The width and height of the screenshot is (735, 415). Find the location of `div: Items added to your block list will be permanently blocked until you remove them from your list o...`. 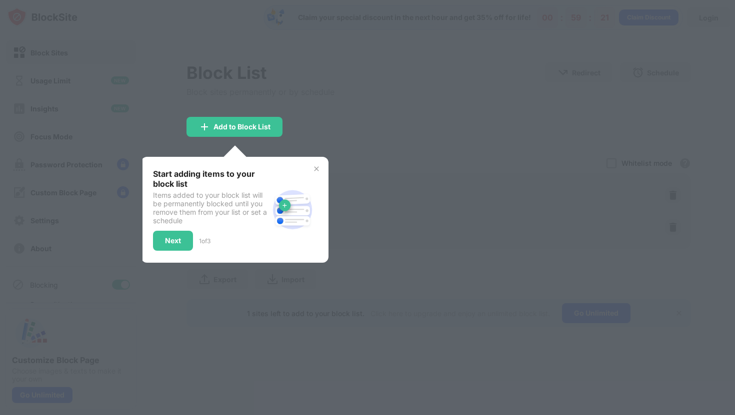

div: Items added to your block list will be permanently blocked until you remove them from your list o... is located at coordinates (210, 208).